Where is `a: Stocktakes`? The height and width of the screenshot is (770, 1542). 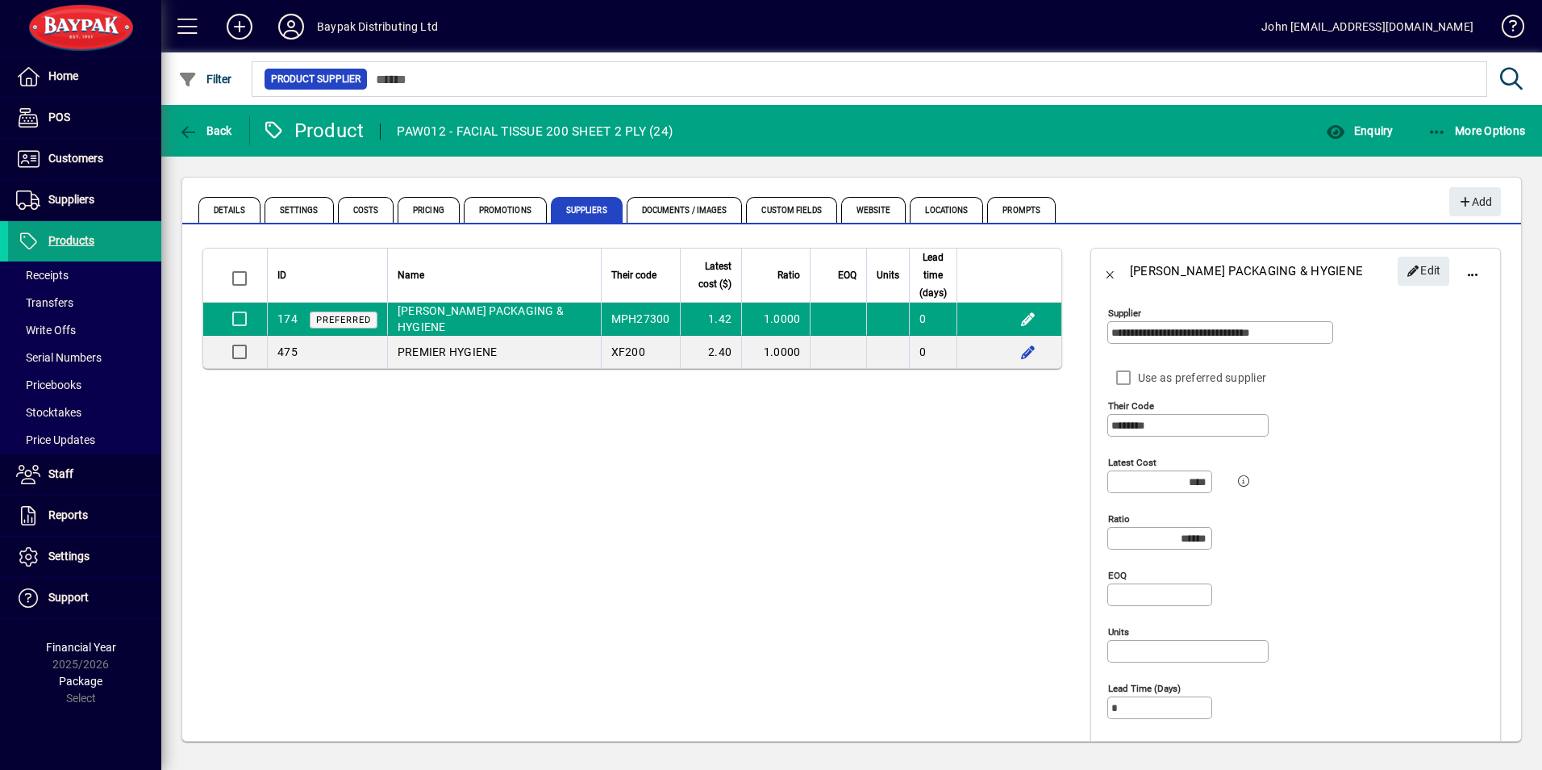 a: Stocktakes is located at coordinates (85, 412).